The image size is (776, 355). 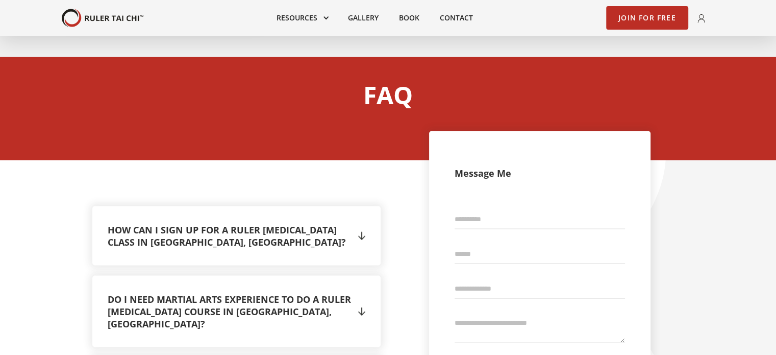 What do you see at coordinates (103, 18) in the screenshot?
I see `img: Your Brand Name` at bounding box center [103, 18].